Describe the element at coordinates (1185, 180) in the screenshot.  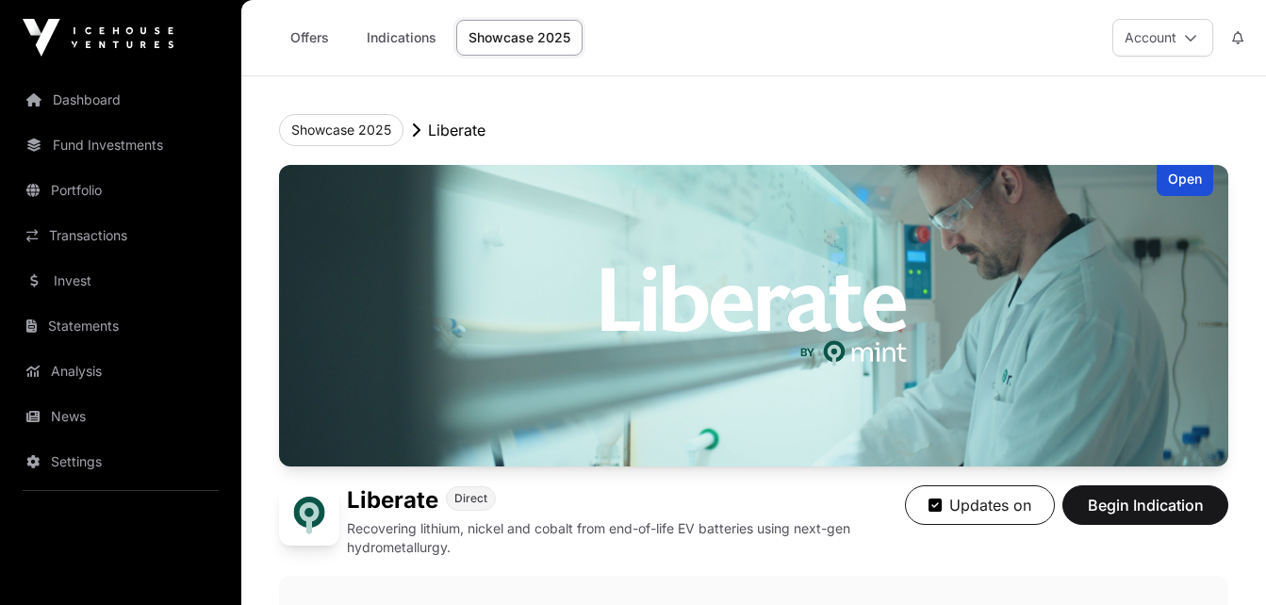
I see `div: Open` at that location.